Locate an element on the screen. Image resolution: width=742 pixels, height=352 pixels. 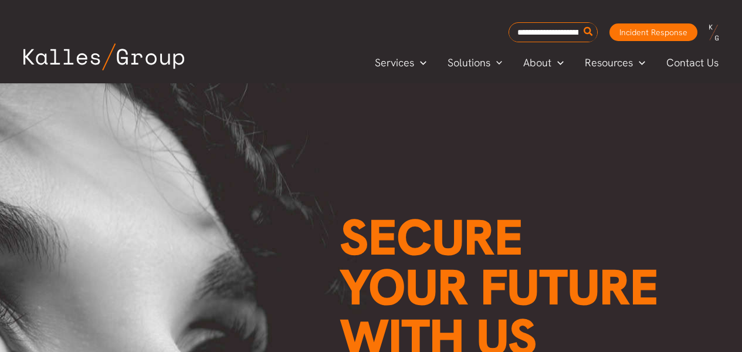
a: Incident Response is located at coordinates (654, 32).